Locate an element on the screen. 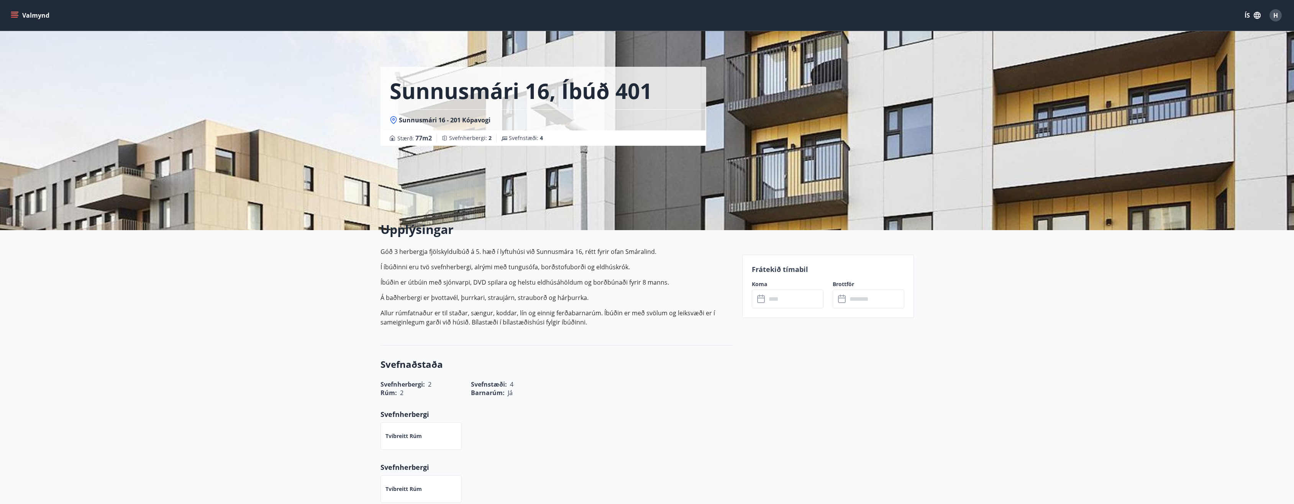  span: Rúm : is located at coordinates (389, 392).